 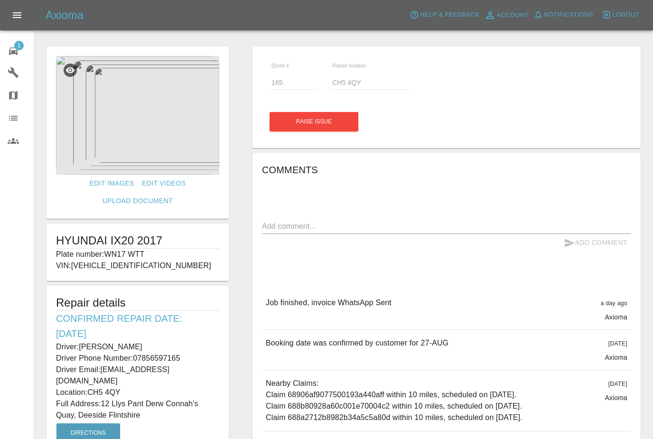 What do you see at coordinates (614, 303) in the screenshot?
I see `span: a day ago` at bounding box center [614, 303].